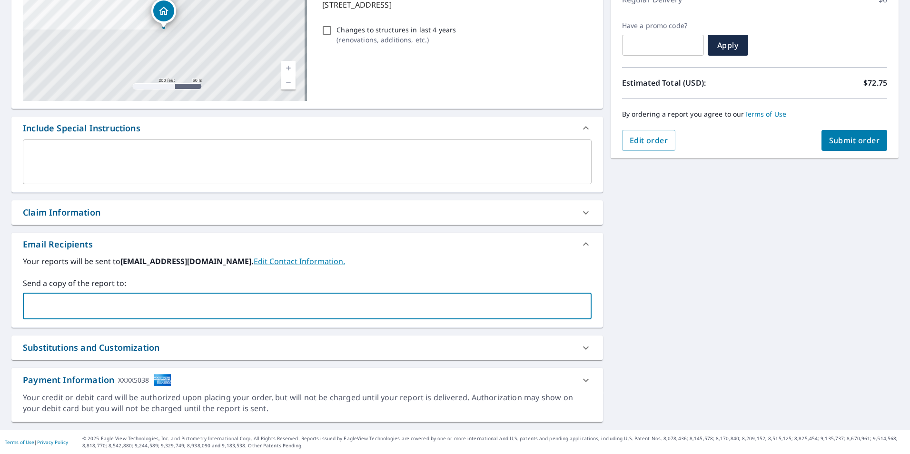 The width and height of the screenshot is (910, 454). I want to click on span: Edit order, so click(648, 140).